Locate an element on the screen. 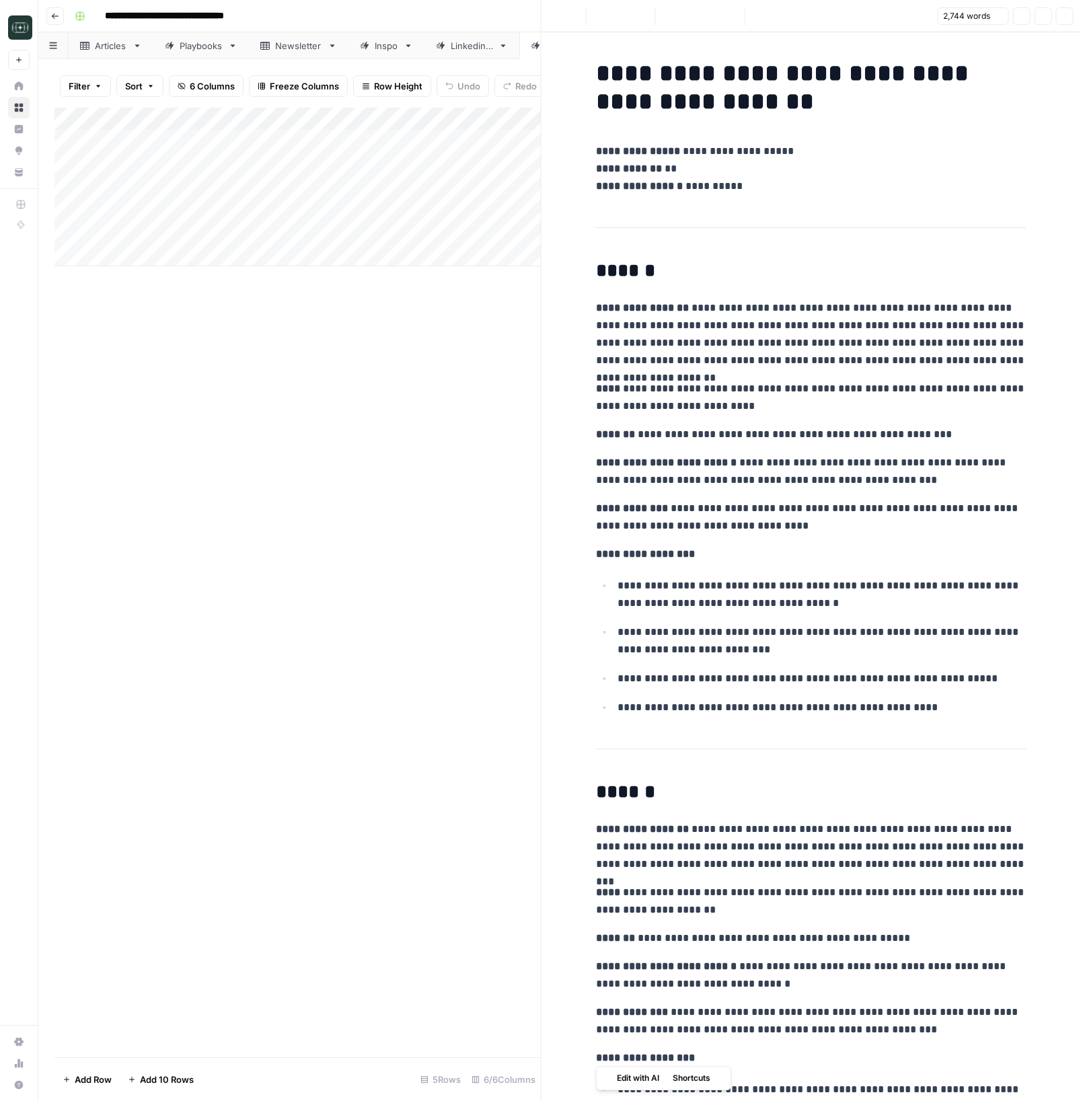 The width and height of the screenshot is (1081, 1101). button: Add Row is located at coordinates (87, 1080).